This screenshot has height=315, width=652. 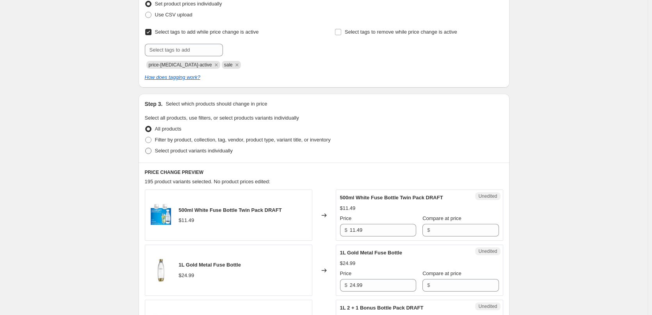 What do you see at coordinates (222, 118) in the screenshot?
I see `span: Select all products, use filters, or select products variants individually` at bounding box center [222, 118].